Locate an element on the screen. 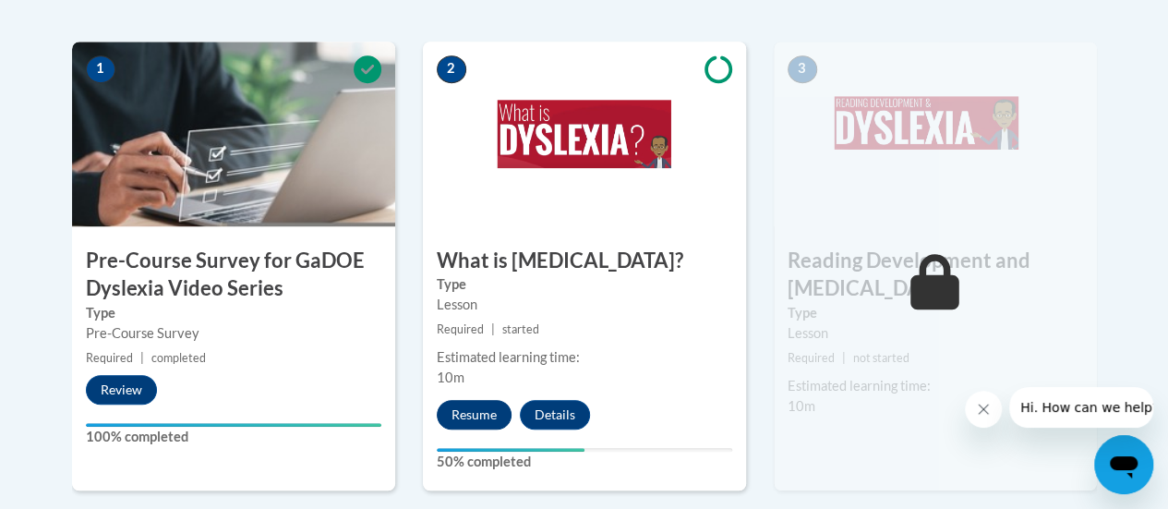 This screenshot has height=509, width=1168. span: started is located at coordinates (521, 329).